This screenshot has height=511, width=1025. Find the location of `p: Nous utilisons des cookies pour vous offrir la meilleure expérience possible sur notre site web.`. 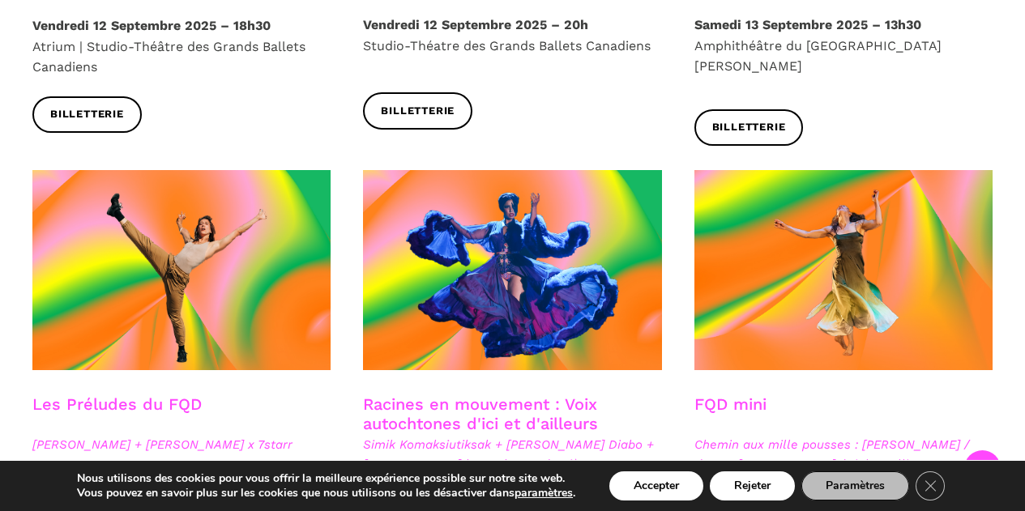

p: Nous utilisons des cookies pour vous offrir la meilleure expérience possible sur notre site web. is located at coordinates (326, 479).